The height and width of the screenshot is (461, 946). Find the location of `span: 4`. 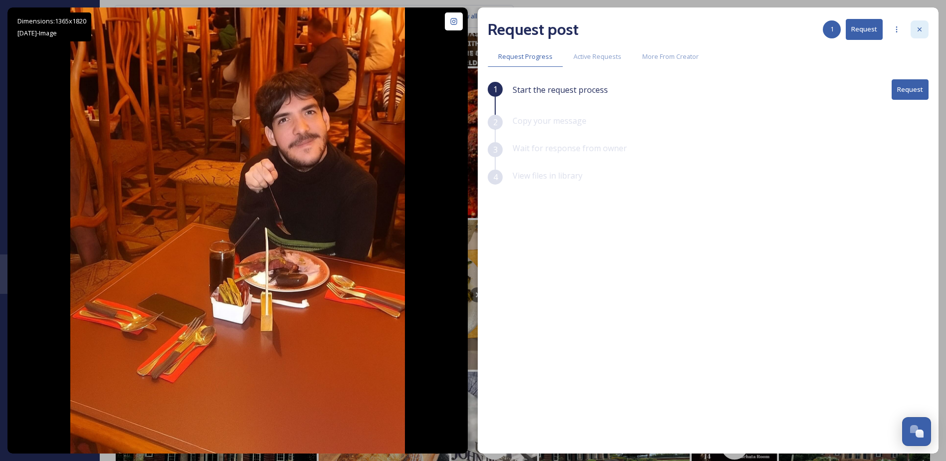

span: 4 is located at coordinates (495, 177).